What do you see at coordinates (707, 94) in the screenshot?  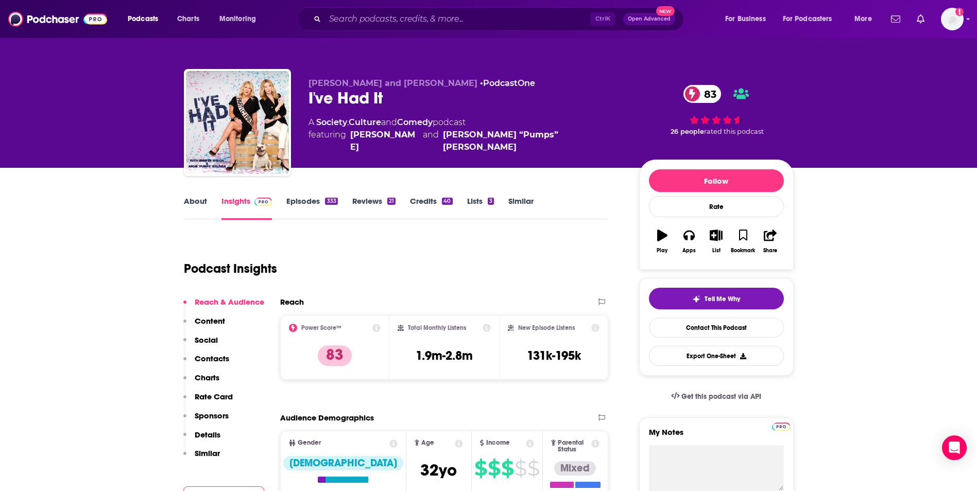 I see `span: 83` at bounding box center [707, 94].